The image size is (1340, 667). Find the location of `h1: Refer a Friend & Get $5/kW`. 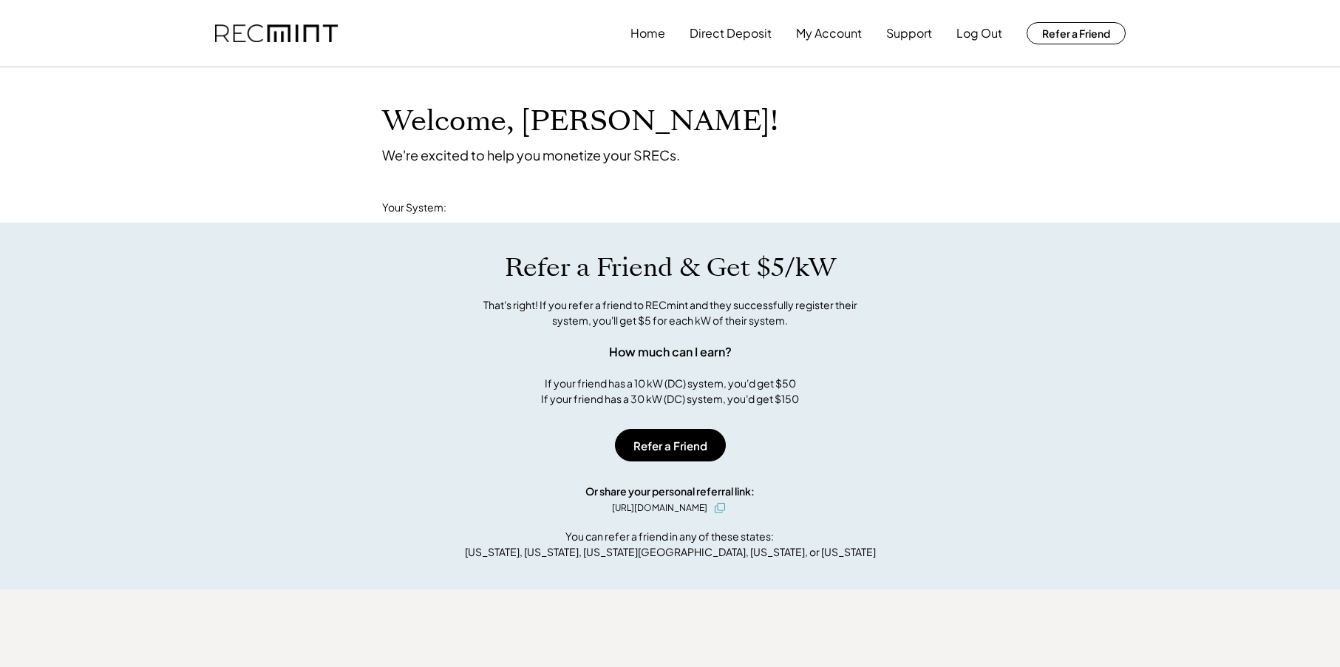

h1: Refer a Friend & Get $5/kW is located at coordinates (670, 268).